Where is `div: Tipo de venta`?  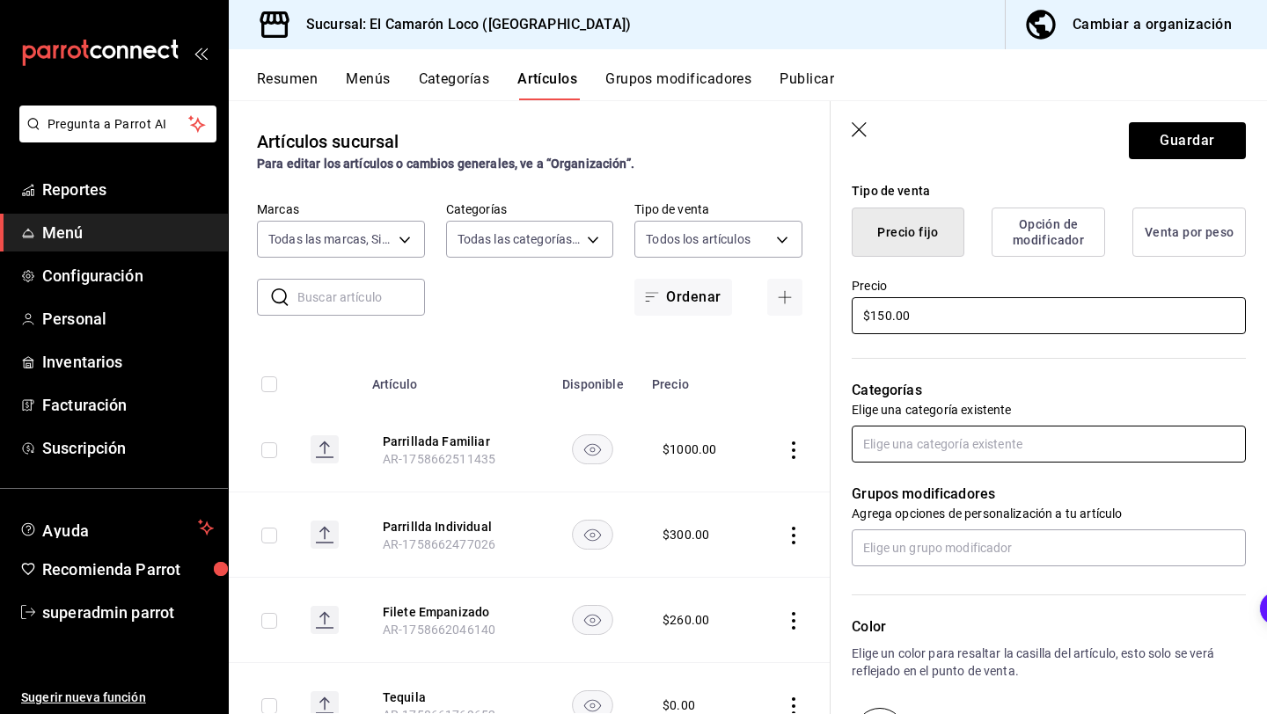 div: Tipo de venta is located at coordinates (1049, 191).